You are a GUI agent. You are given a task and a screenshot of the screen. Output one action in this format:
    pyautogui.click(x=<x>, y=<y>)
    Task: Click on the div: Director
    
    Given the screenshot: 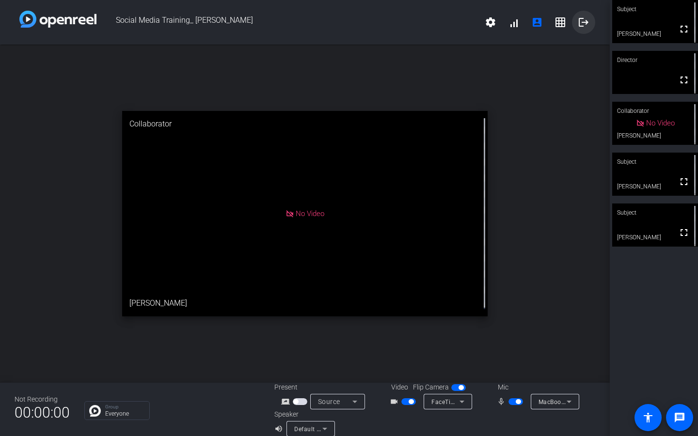 What is the action you would take?
    pyautogui.click(x=655, y=60)
    